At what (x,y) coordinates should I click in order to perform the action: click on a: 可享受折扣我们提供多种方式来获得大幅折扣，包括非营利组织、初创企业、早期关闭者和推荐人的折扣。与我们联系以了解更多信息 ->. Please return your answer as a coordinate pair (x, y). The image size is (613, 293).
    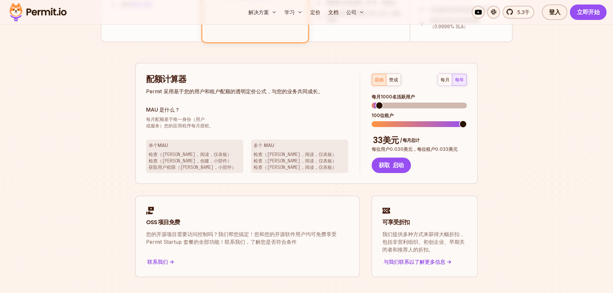
    Looking at the image, I should click on (424, 236).